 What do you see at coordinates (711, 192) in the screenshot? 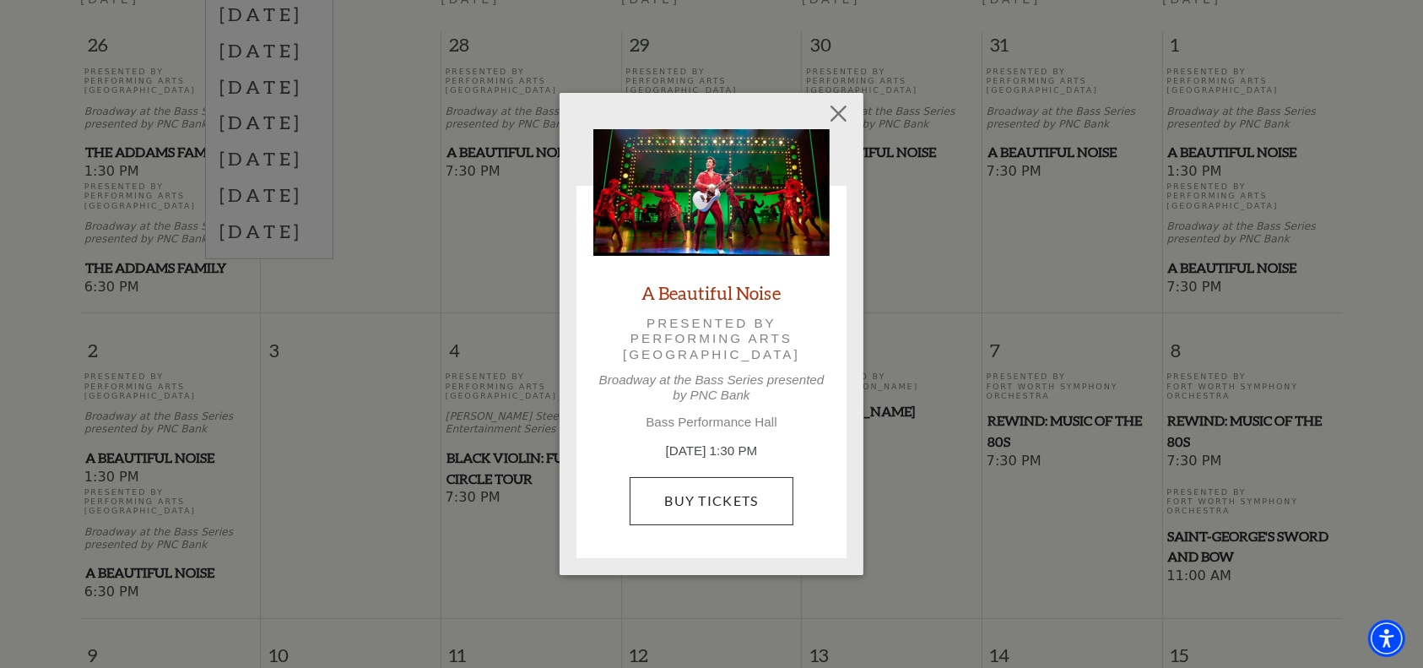
I see `img: A Beautiful Noise` at bounding box center [711, 192].